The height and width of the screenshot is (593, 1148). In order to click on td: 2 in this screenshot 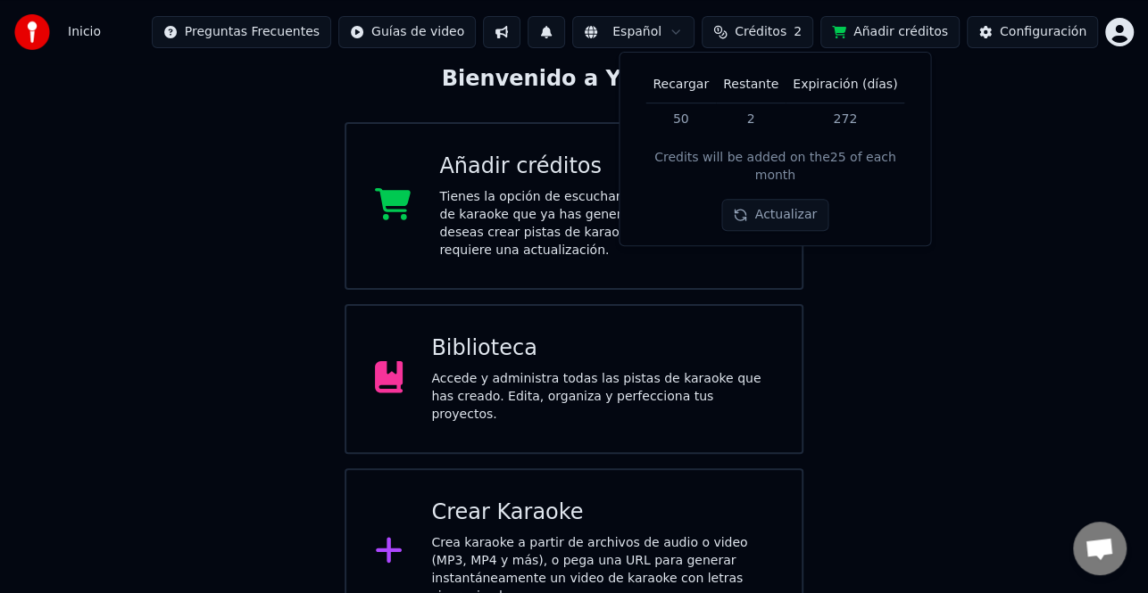, I will do `click(750, 119)`.